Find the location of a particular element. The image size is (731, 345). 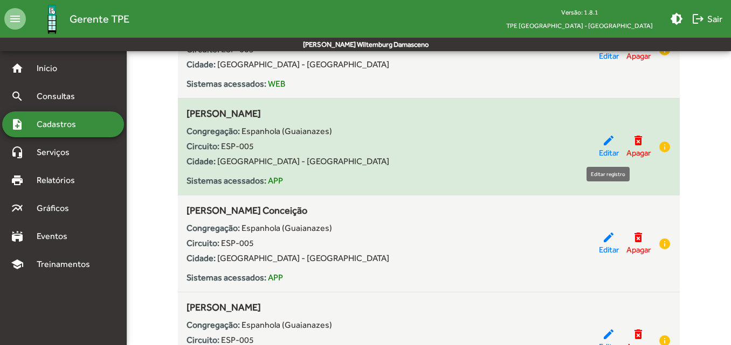

a: Gerente TPE is located at coordinates (78, 19).